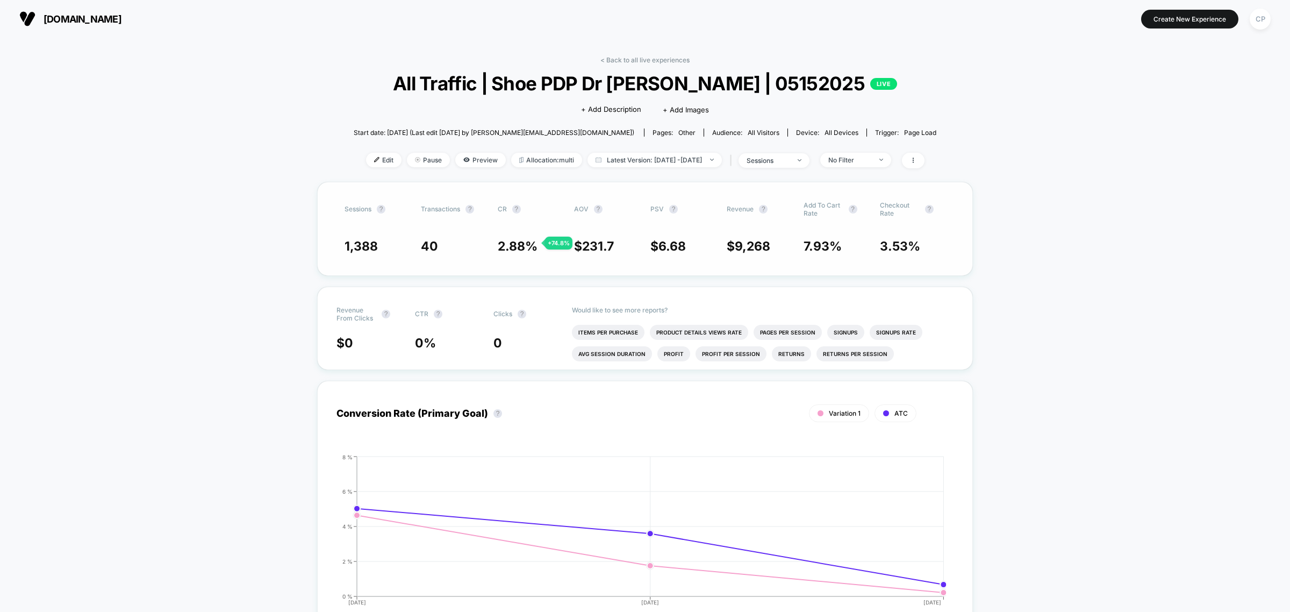  I want to click on span: Transactions, so click(440, 209).